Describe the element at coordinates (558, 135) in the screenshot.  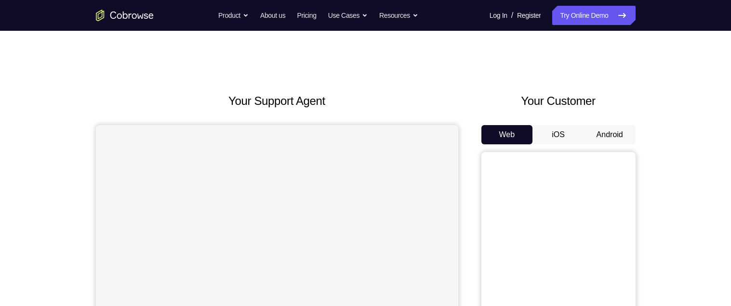
I see `button: iOS` at that location.